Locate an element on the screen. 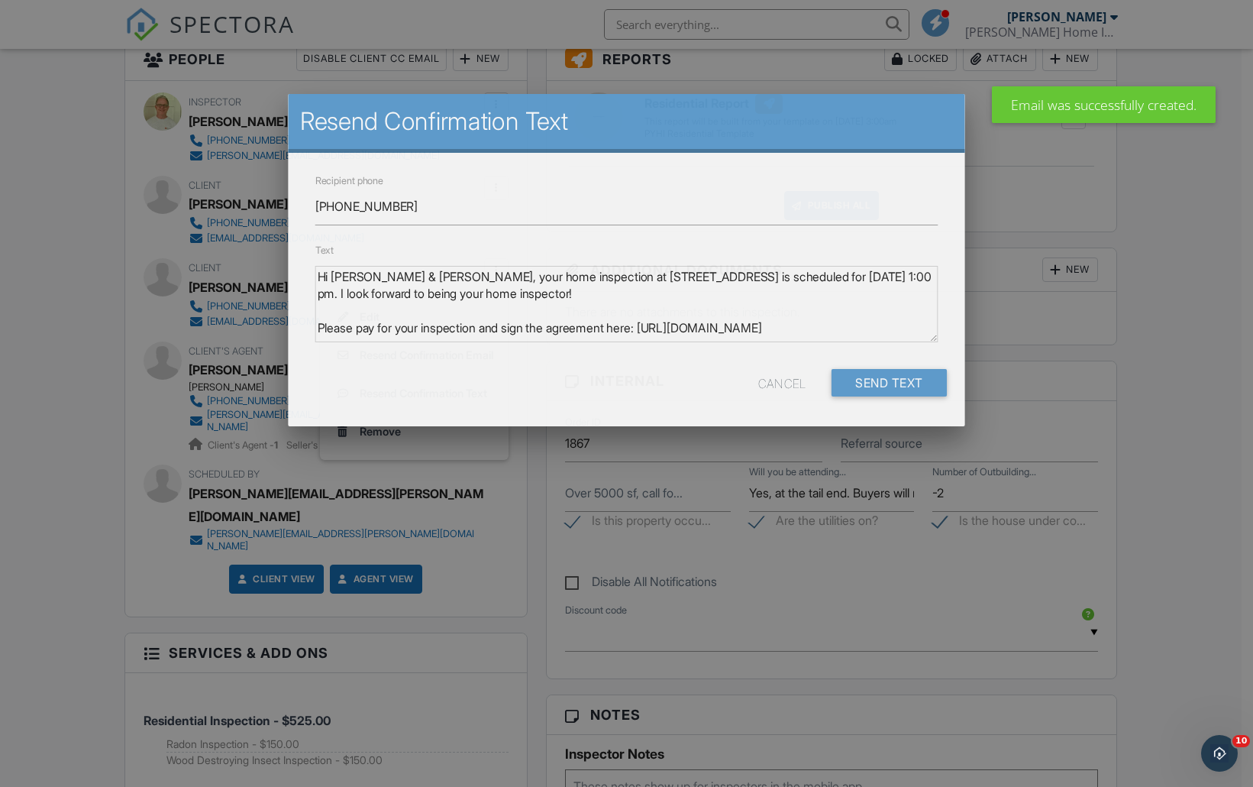 The width and height of the screenshot is (1253, 787). label: Text is located at coordinates (325, 250).